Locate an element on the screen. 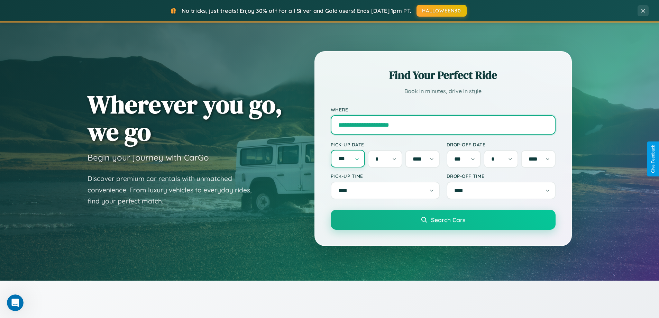 This screenshot has height=318, width=659. button: HALLOWEEN30 is located at coordinates (441, 11).